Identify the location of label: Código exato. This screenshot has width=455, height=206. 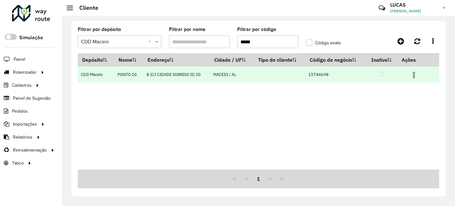
(323, 43).